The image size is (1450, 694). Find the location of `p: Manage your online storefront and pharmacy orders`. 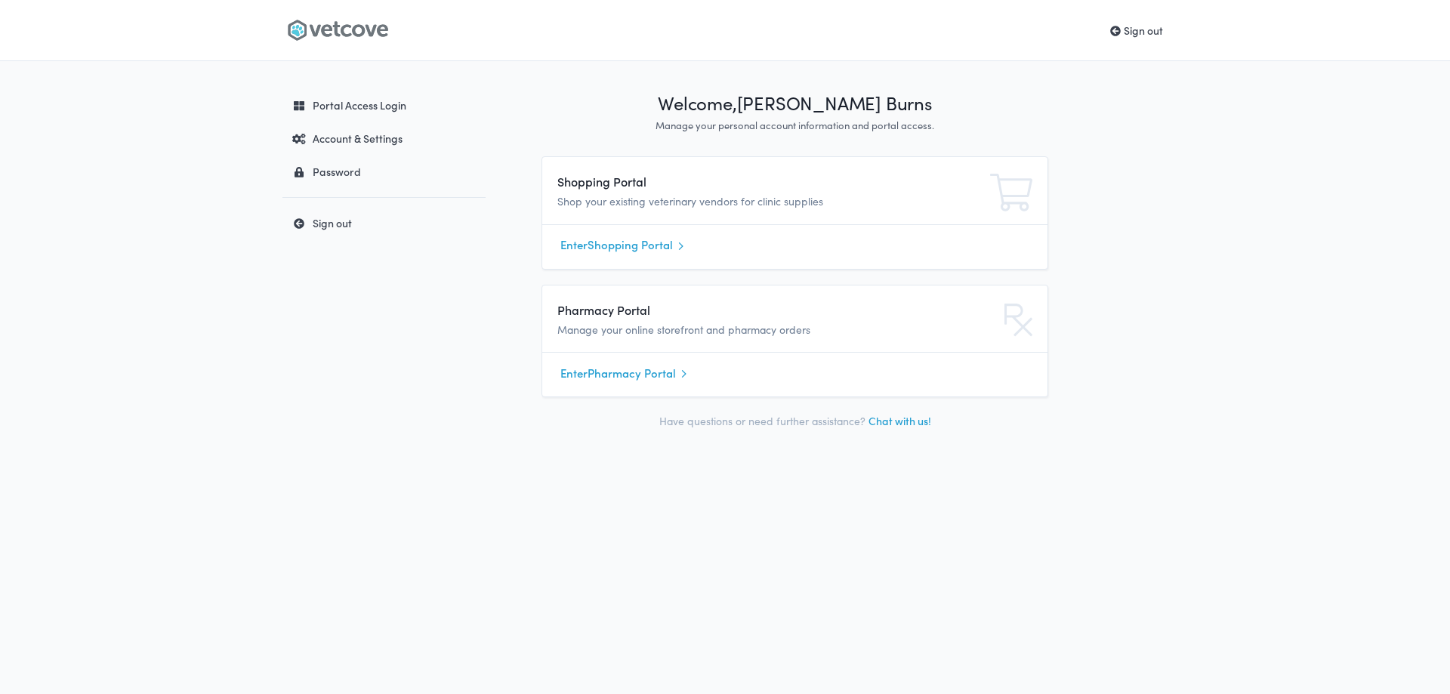

p: Manage your online storefront and pharmacy orders is located at coordinates (715, 330).